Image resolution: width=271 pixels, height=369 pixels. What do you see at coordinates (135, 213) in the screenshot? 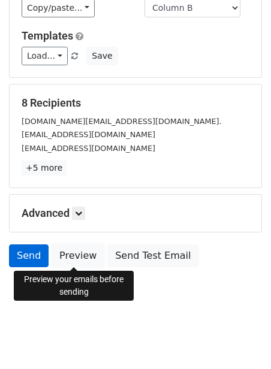
I see `h5: Advanced` at bounding box center [135, 213].